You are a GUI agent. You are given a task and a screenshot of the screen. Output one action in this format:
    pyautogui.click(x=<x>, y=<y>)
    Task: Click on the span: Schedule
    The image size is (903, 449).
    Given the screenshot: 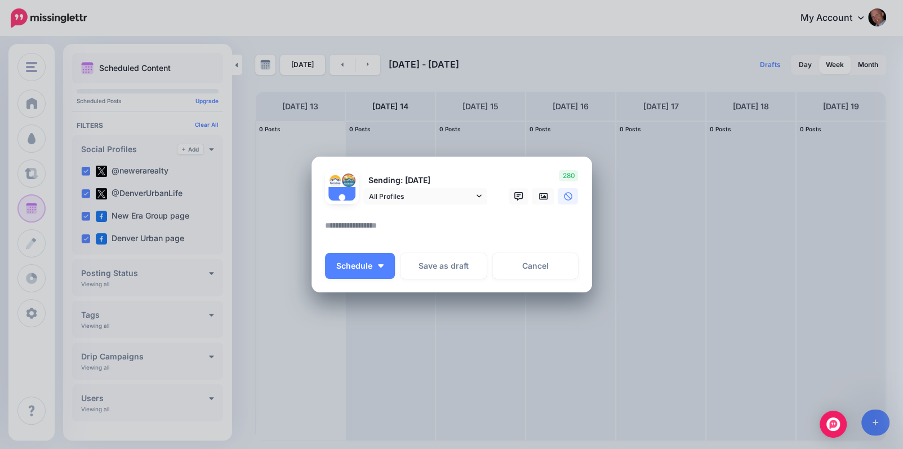 What is the action you would take?
    pyautogui.click(x=354, y=266)
    